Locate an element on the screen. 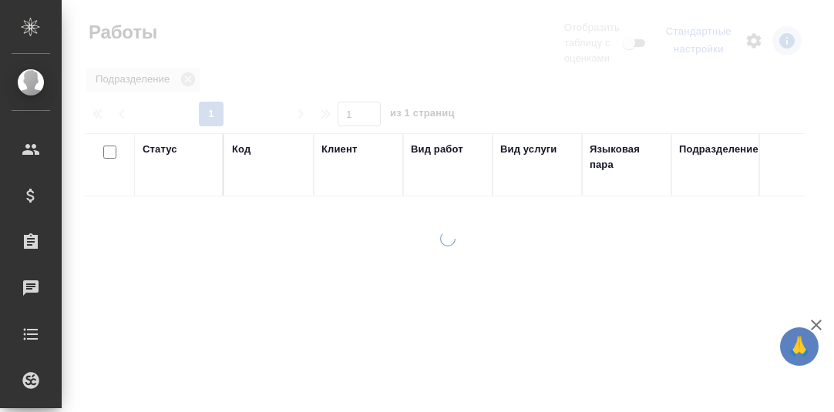  div: Код is located at coordinates (241, 150).